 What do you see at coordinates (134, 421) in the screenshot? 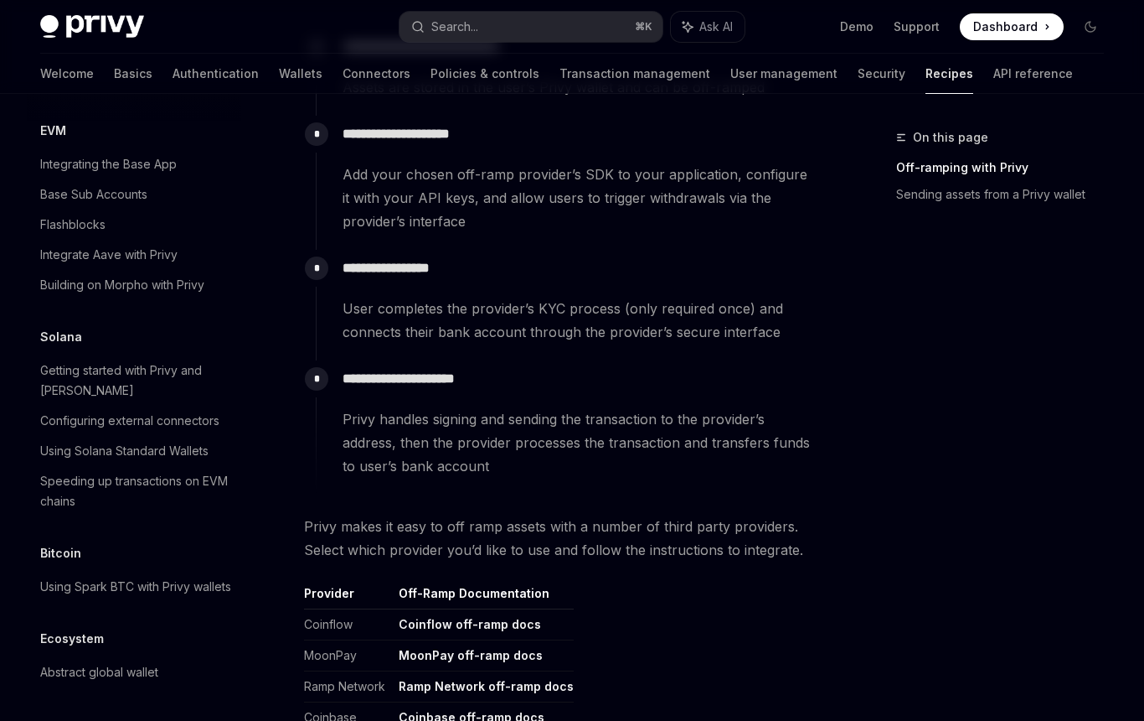
I see `a: Configuring external connectors` at bounding box center [134, 421].